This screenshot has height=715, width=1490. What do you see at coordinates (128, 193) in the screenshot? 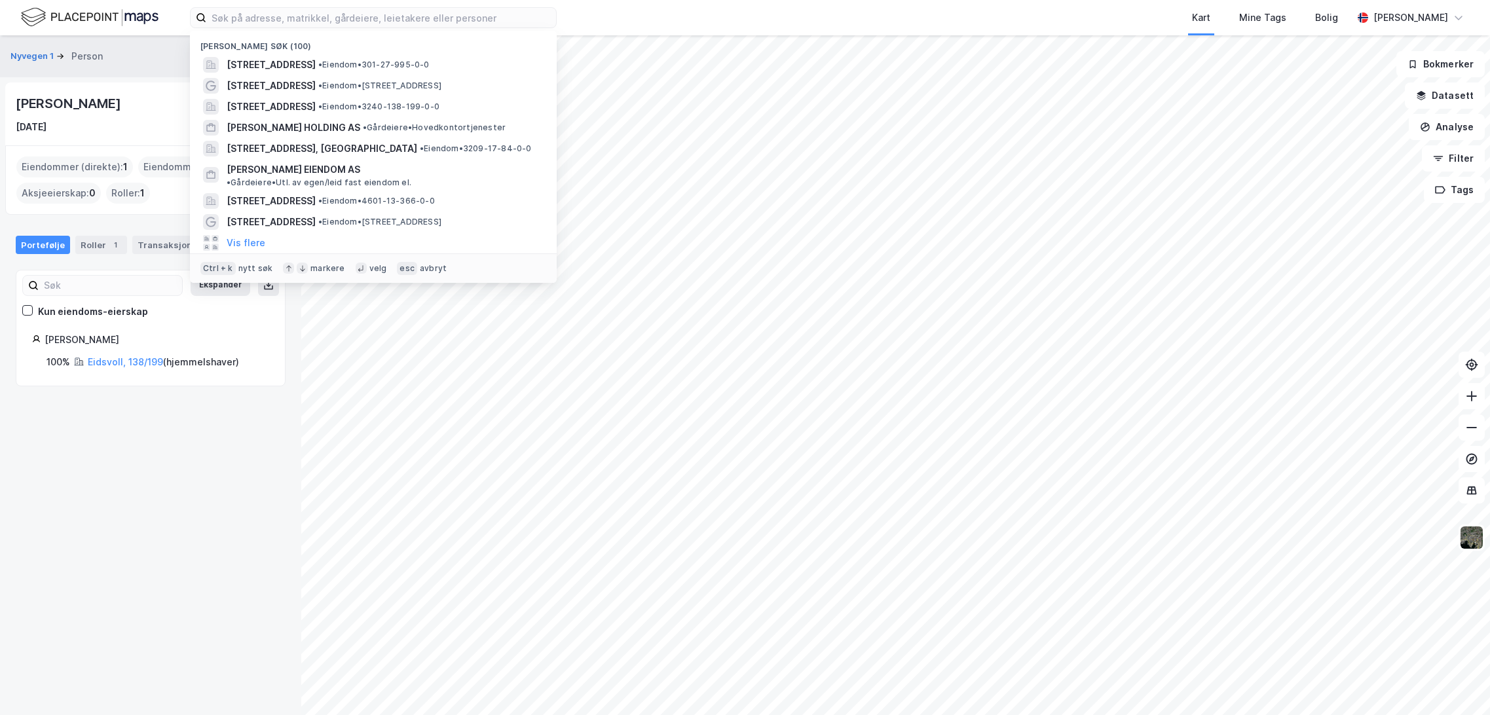
I see `div: Roller :` at bounding box center [128, 193].